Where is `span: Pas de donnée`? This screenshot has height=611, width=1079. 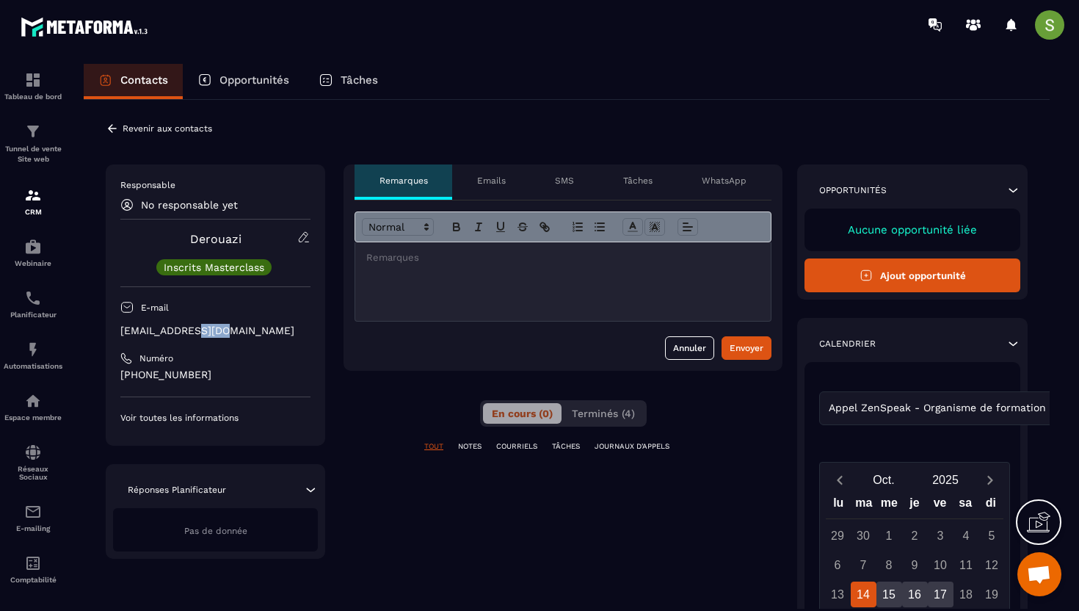 span: Pas de donnée is located at coordinates (216, 531).